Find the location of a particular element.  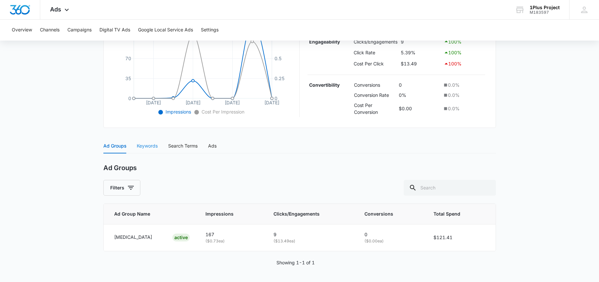

tspan: 70 is located at coordinates (128, 58).